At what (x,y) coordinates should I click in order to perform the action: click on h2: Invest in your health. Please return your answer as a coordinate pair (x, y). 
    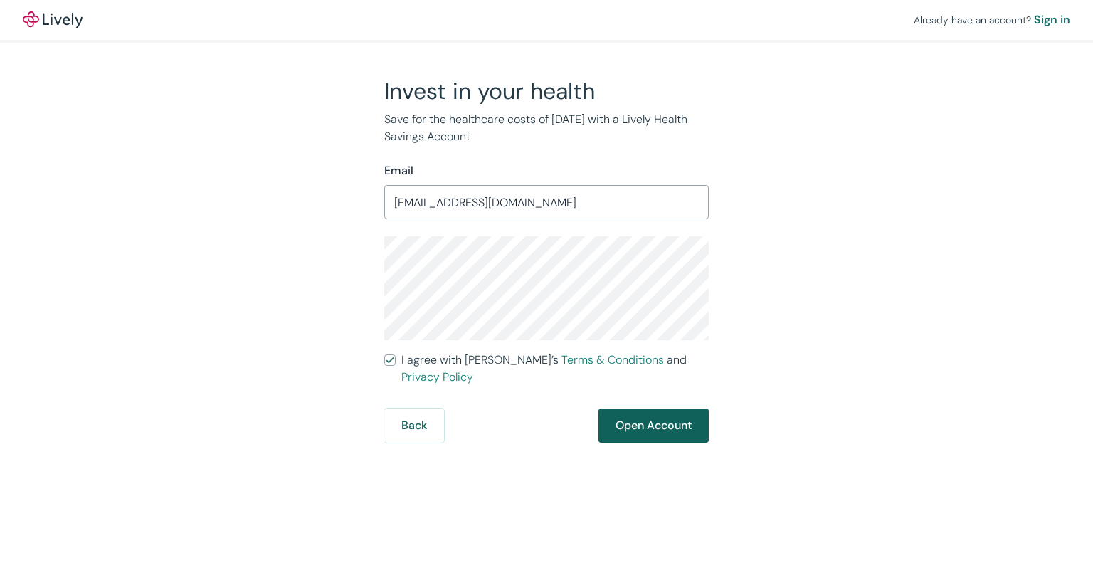
    Looking at the image, I should click on (547, 91).